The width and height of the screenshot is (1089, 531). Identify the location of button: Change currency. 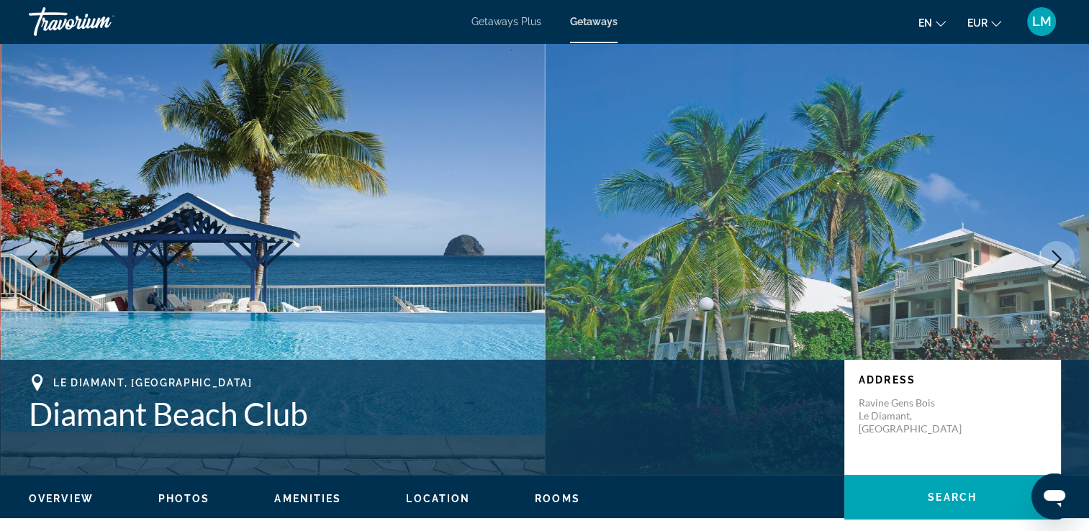
(984, 22).